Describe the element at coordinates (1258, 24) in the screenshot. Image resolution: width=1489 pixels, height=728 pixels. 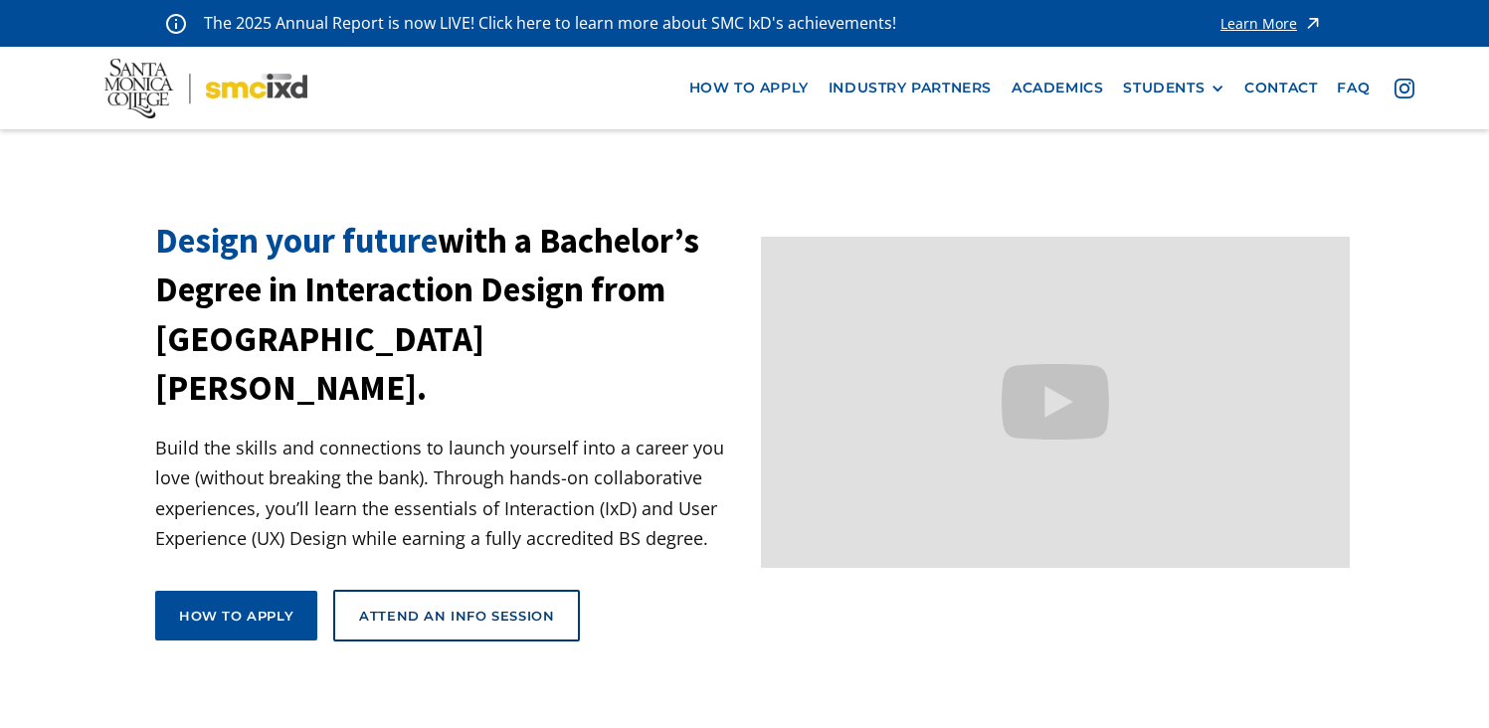
I see `div: Learn More` at that location.